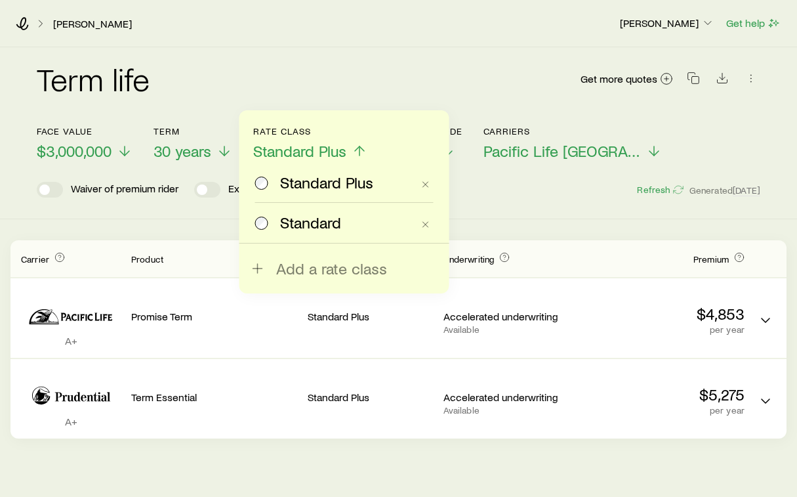 Image resolution: width=797 pixels, height=497 pixels. I want to click on h2: Term life, so click(93, 79).